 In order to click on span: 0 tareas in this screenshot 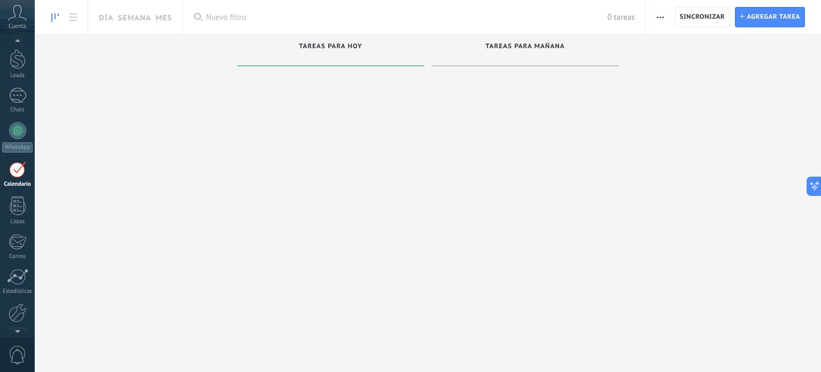, I will do `click(621, 17)`.